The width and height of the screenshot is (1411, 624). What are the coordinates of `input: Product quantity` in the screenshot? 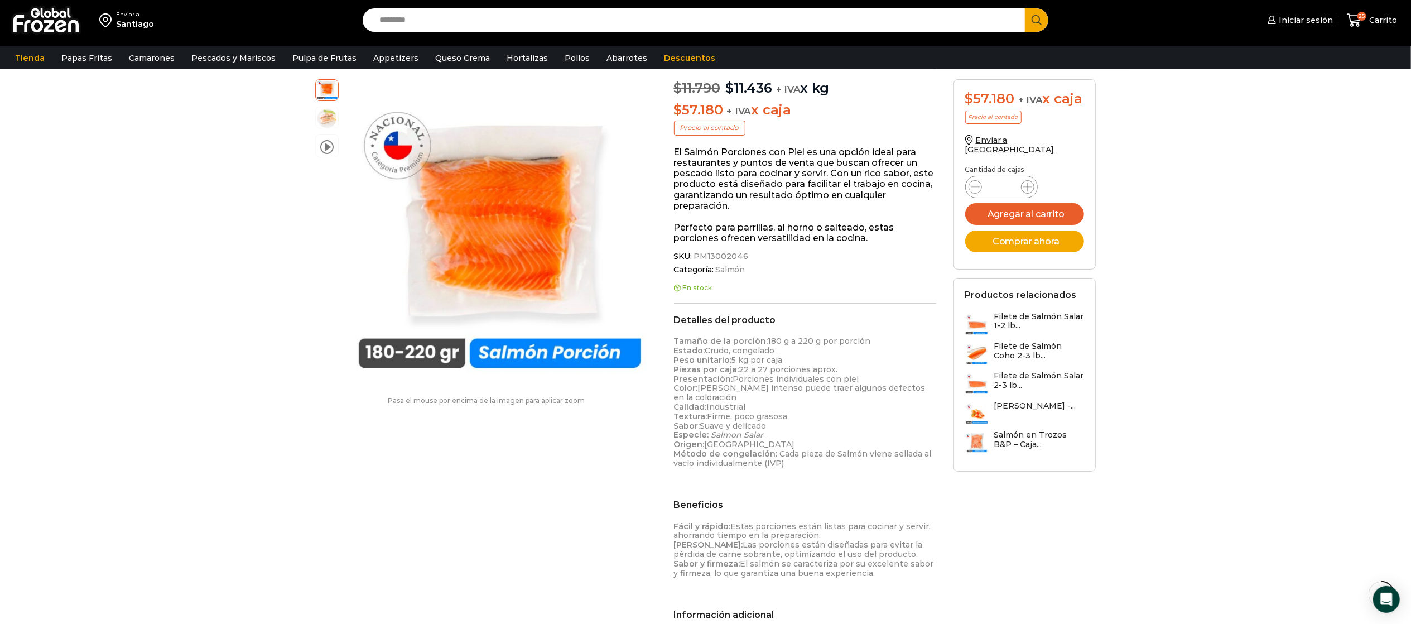 It's located at (1001, 187).